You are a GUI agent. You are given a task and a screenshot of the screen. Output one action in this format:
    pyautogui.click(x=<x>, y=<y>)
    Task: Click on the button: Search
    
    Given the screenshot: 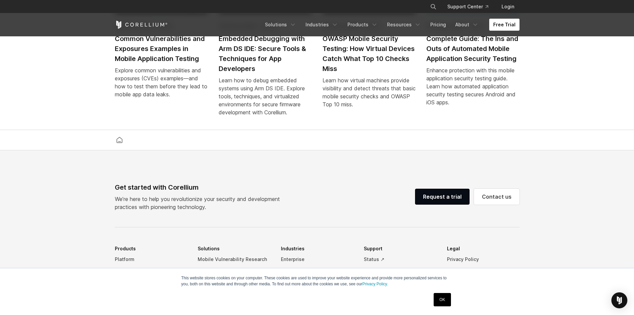 What is the action you would take?
    pyautogui.click(x=433, y=7)
    